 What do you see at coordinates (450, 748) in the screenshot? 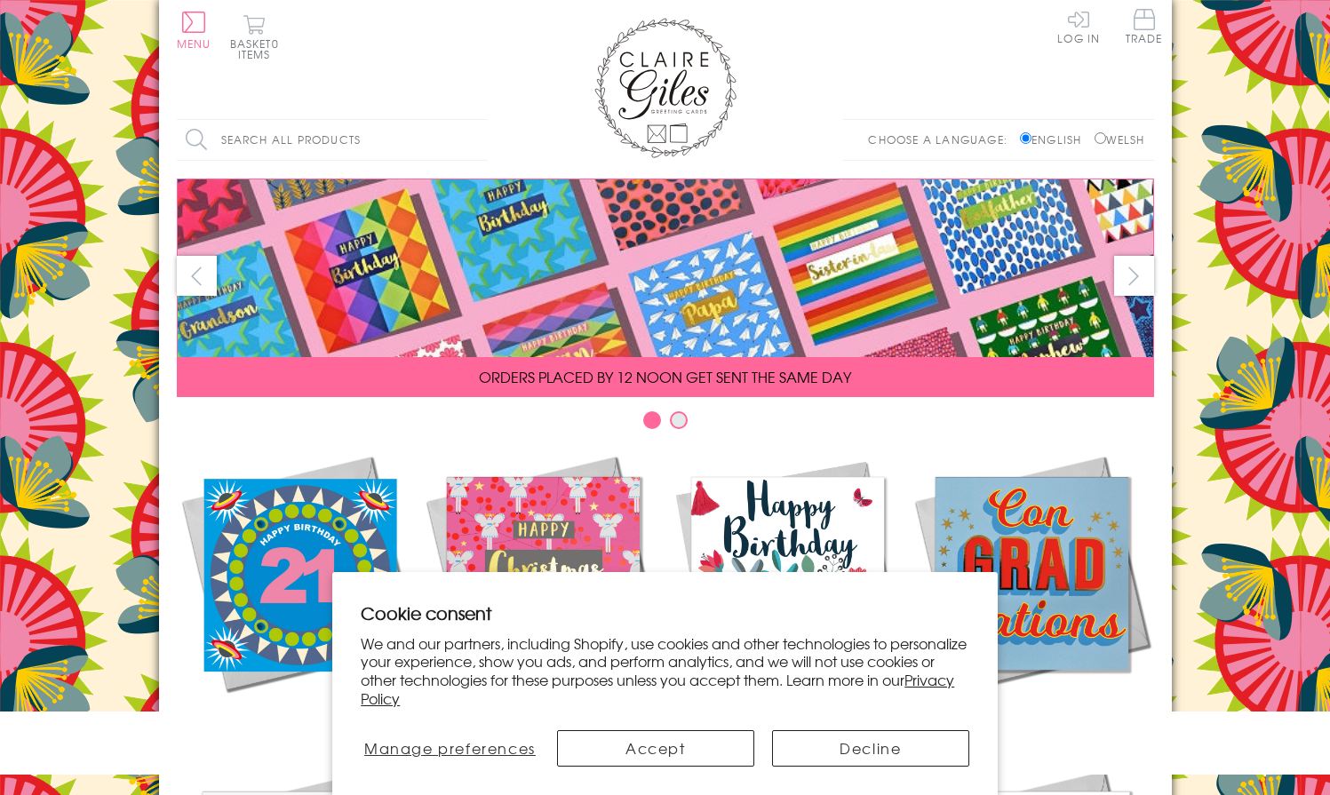
I see `button: Manage preferences` at bounding box center [450, 748].